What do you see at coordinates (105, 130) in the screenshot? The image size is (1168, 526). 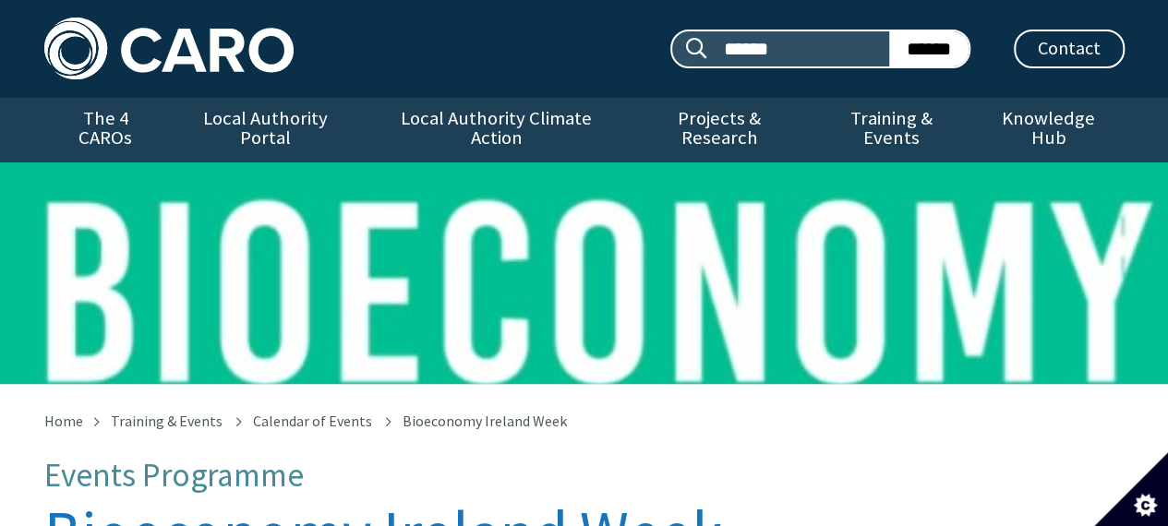 I see `a: The 4 CAROs` at bounding box center [105, 130].